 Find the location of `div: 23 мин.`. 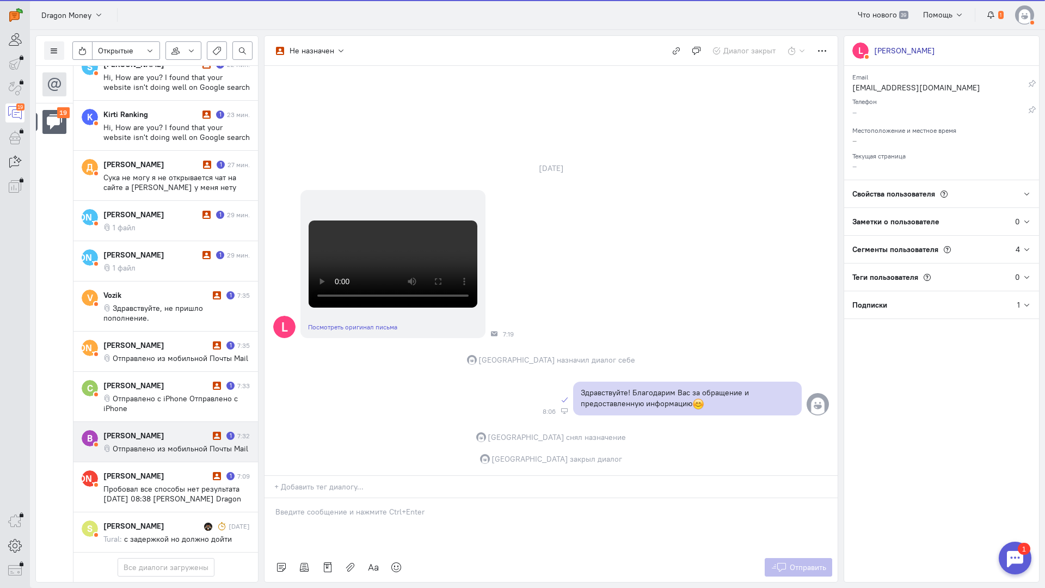

div: 23 мин. is located at coordinates (238, 114).